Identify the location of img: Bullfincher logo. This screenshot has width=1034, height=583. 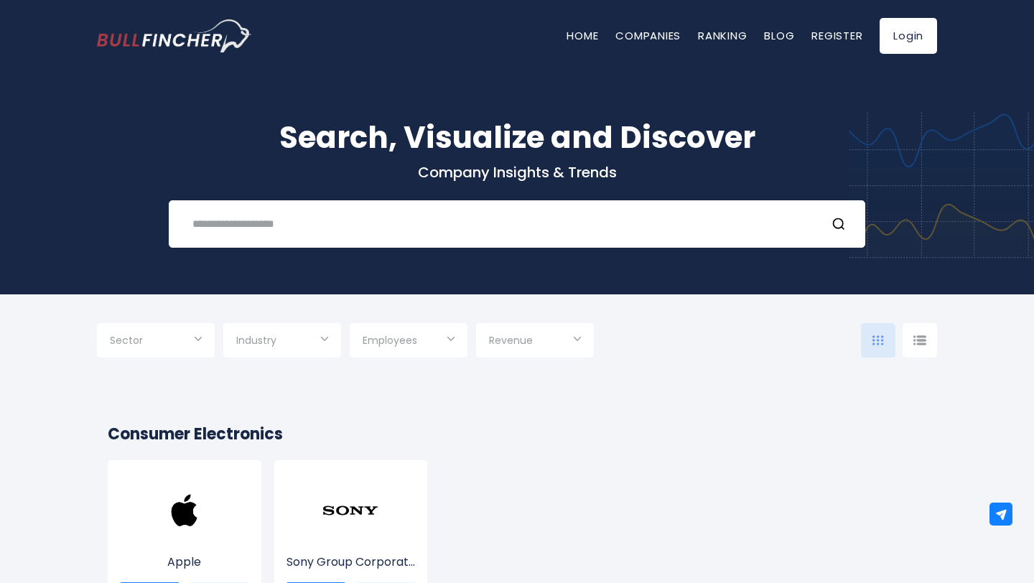
(174, 36).